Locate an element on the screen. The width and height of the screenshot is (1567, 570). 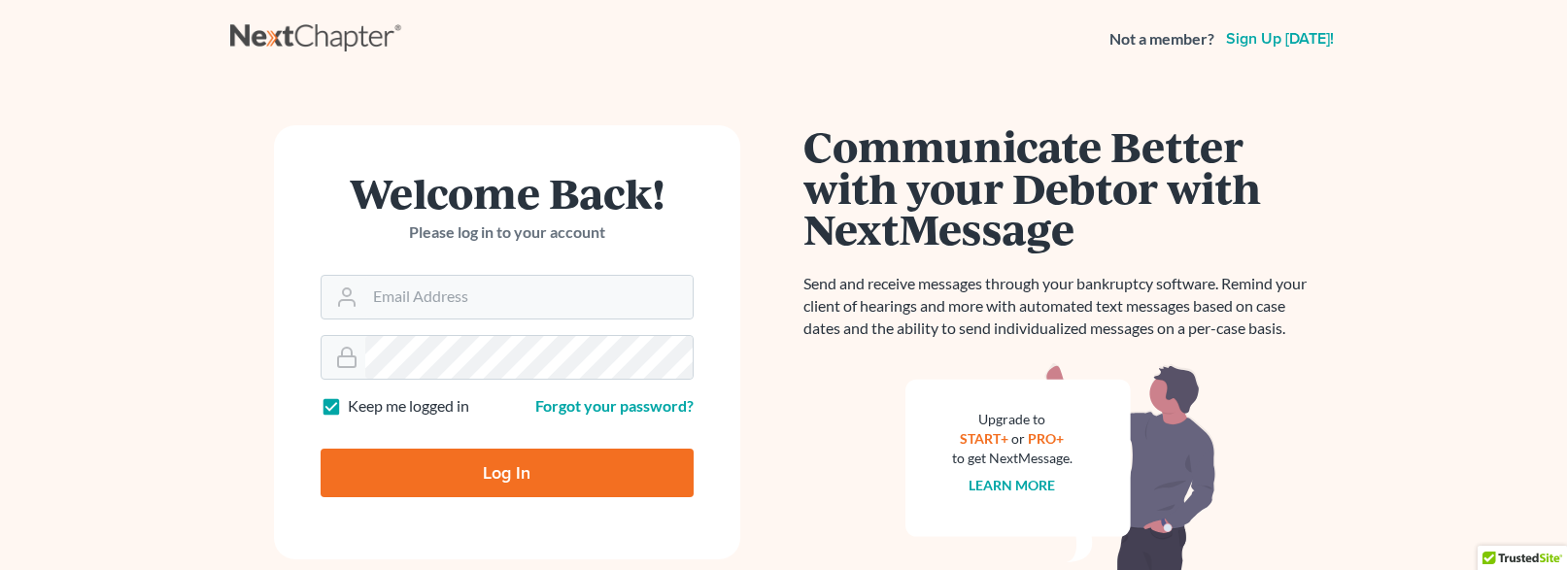
strong: Not a member? is located at coordinates (1162, 39).